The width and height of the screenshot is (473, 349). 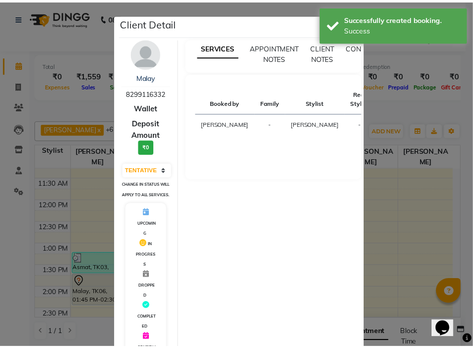 What do you see at coordinates (228, 98) in the screenshot?
I see `th: Booked by` at bounding box center [228, 98].